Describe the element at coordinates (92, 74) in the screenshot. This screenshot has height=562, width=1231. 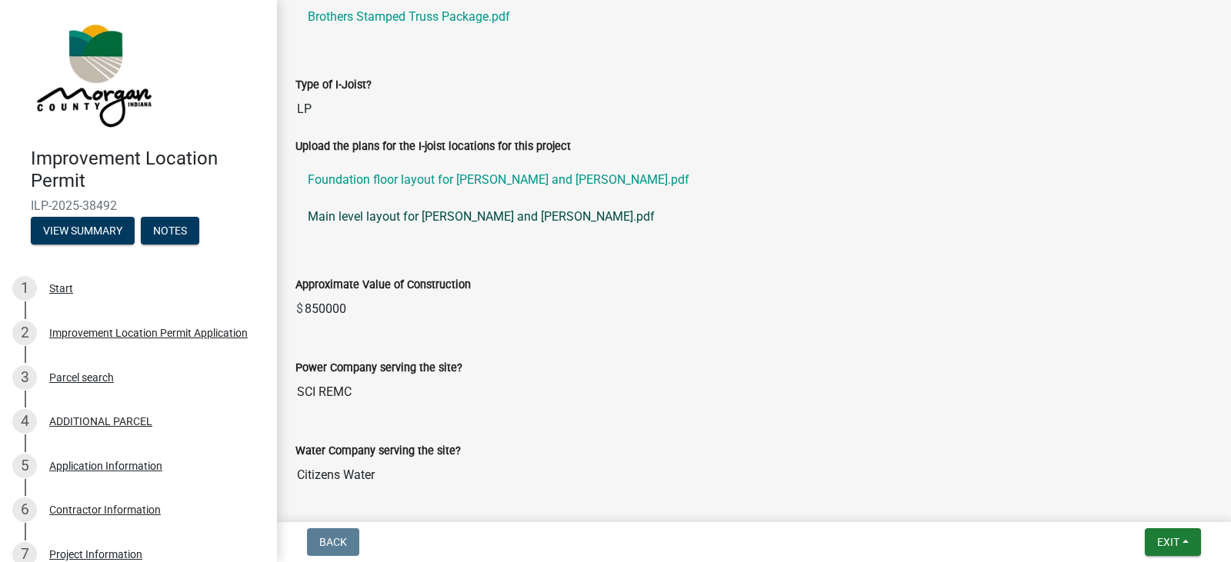
I see `img: Morgan County, Indiana` at that location.